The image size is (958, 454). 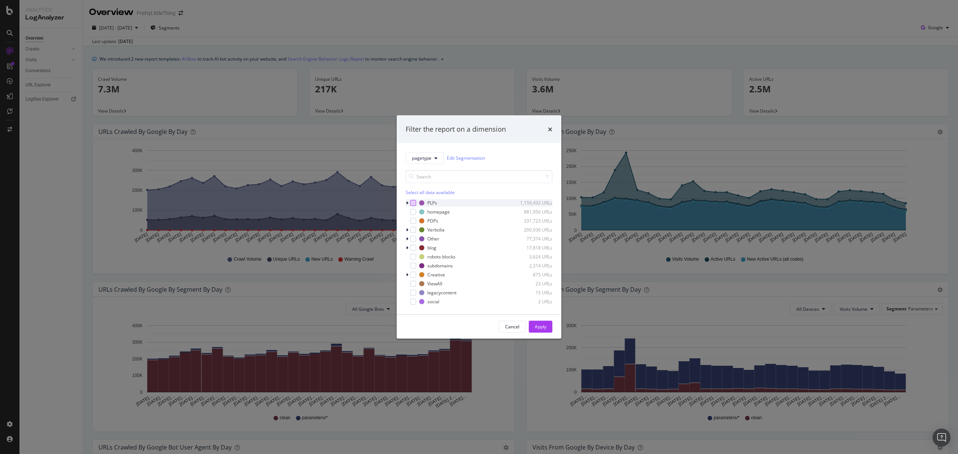 What do you see at coordinates (534, 203) in the screenshot?
I see `div: 1,159,492 URLs` at bounding box center [534, 203].